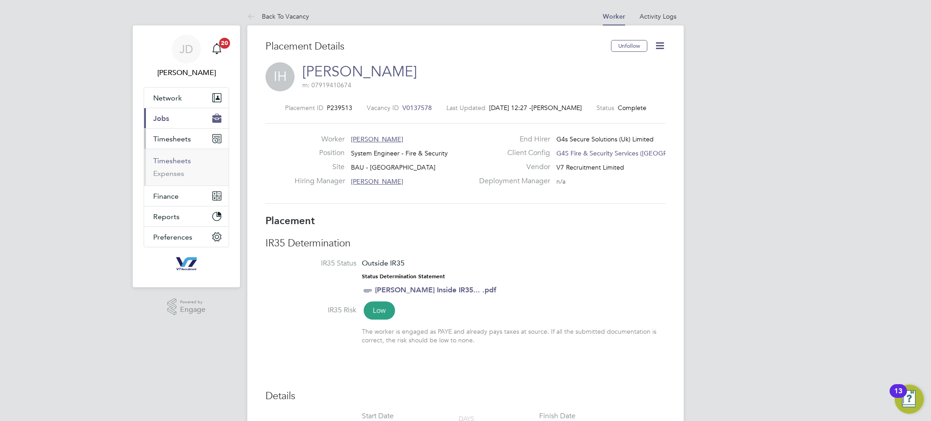 The image size is (931, 421). I want to click on span: V7 Recruitment Limited, so click(590, 167).